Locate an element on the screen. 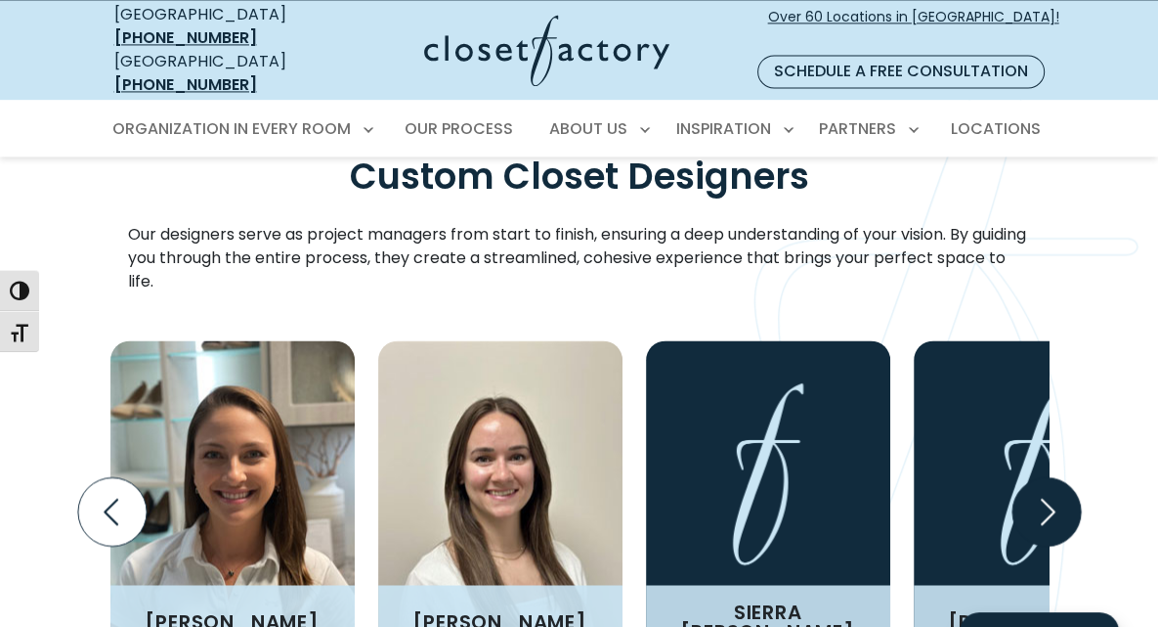 The width and height of the screenshot is (1158, 627). span: Locations is located at coordinates (995, 128).